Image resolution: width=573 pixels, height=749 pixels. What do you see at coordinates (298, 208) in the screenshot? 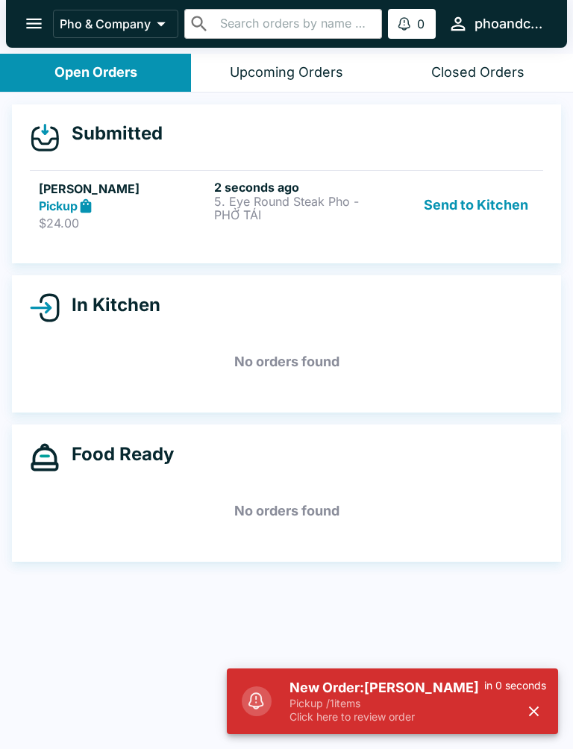
I see `p: 5. Eye Round Steak Pho - PHỞ TÁI` at bounding box center [298, 208].